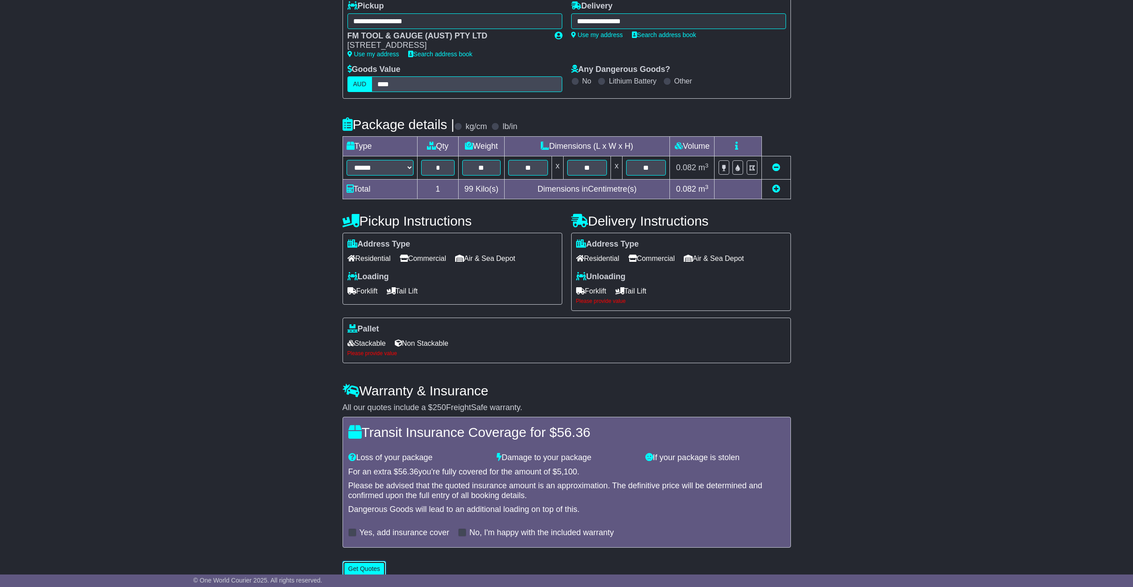 Image resolution: width=1133 pixels, height=587 pixels. What do you see at coordinates (621, 70) in the screenshot?
I see `label: Any Dangerous Goods?` at bounding box center [621, 70].